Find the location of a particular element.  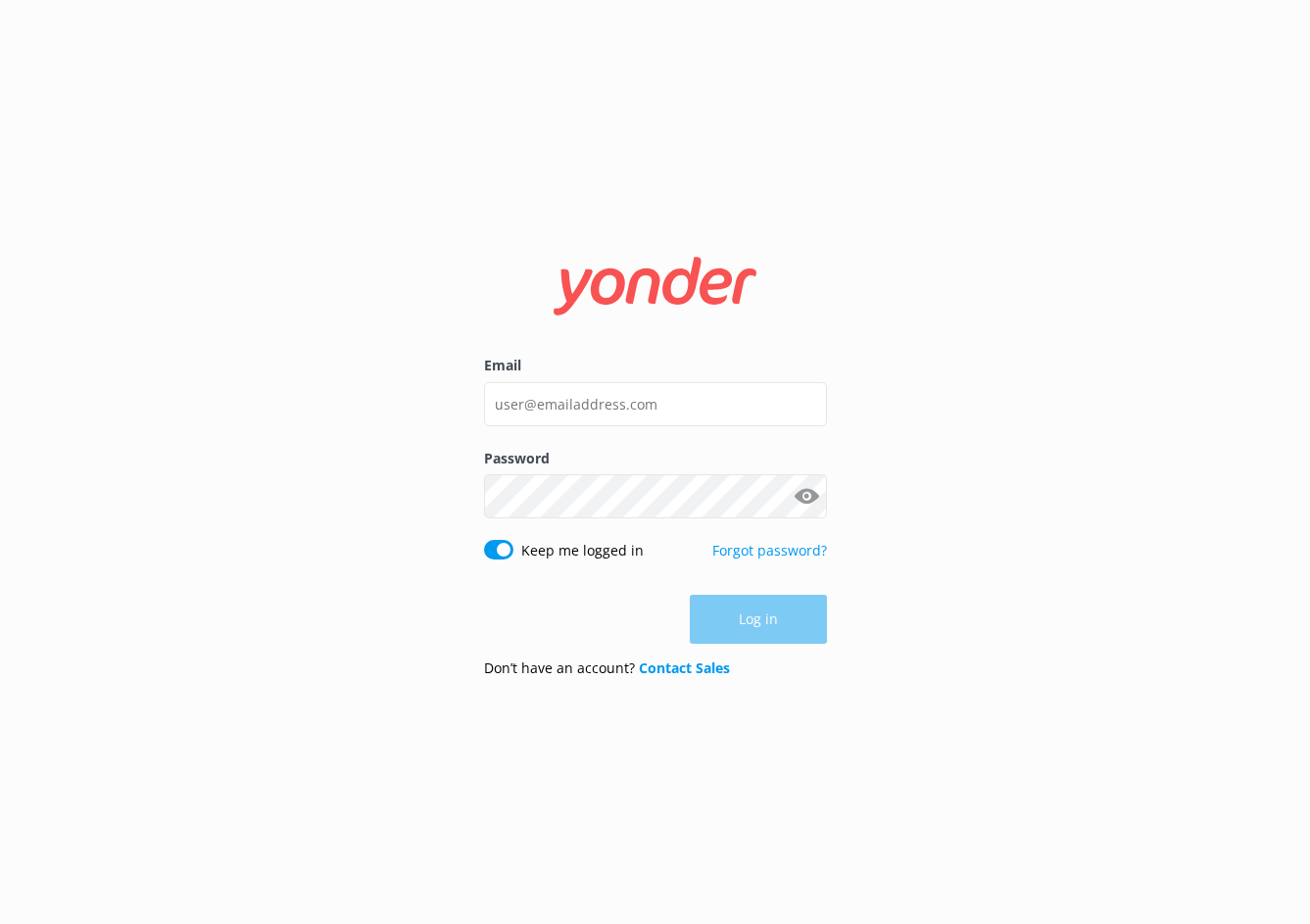

label: Email is located at coordinates (656, 366).